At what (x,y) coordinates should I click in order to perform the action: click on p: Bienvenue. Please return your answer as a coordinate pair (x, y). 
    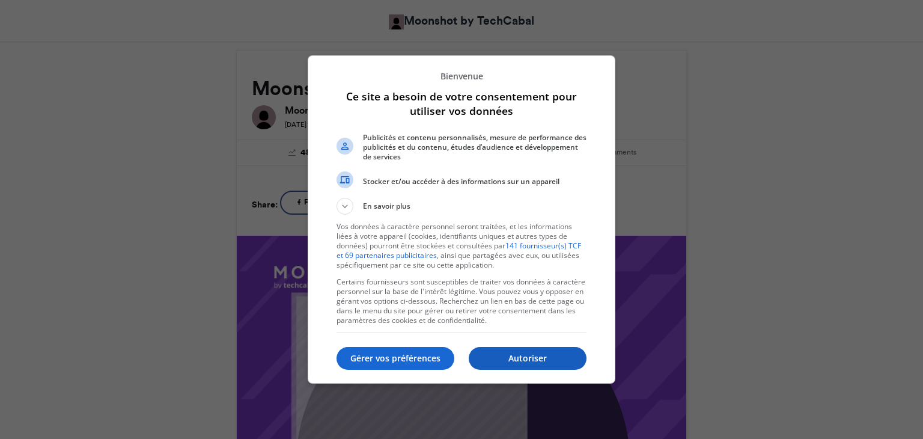
    Looking at the image, I should click on (462, 76).